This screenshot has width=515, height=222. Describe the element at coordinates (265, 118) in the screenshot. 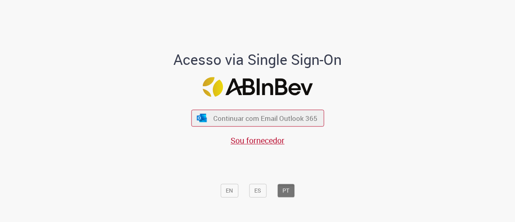

I see `span: Continuar com Email Outlook 365` at that location.